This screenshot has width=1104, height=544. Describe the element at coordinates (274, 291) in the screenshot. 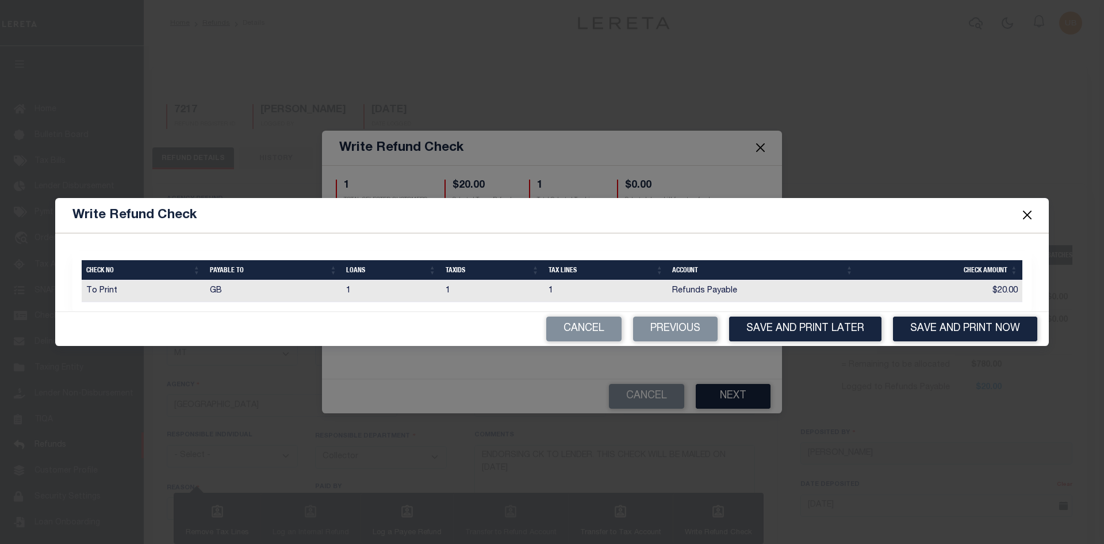

I see `td: GB` at that location.